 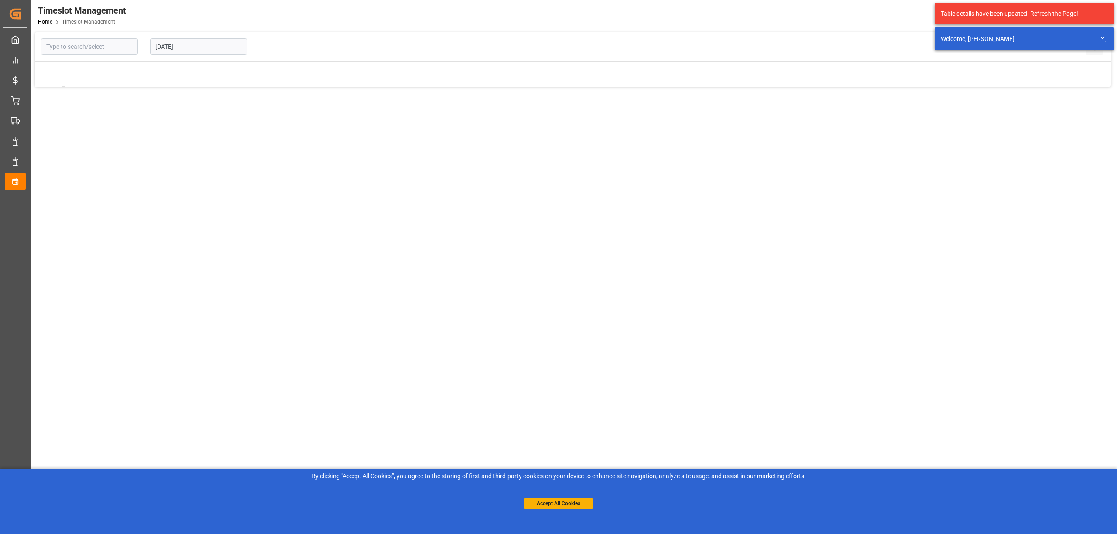 I want to click on div: Timeslot Management, so click(x=82, y=10).